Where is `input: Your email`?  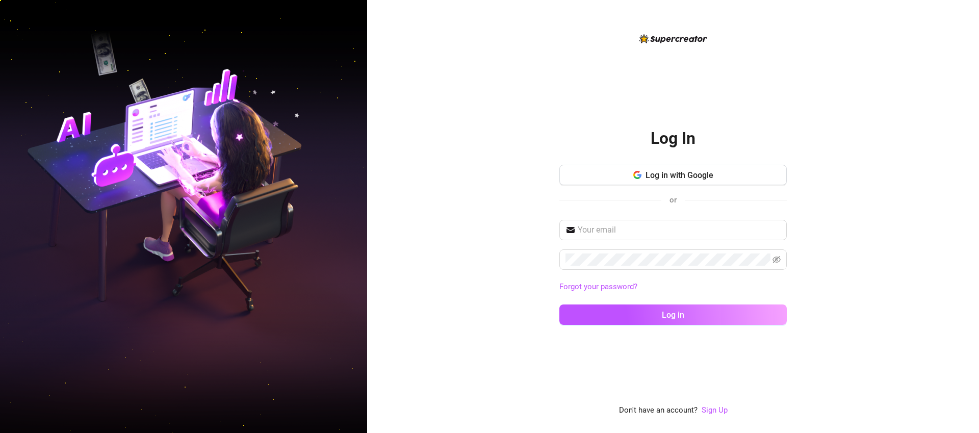 input: Your email is located at coordinates (679, 230).